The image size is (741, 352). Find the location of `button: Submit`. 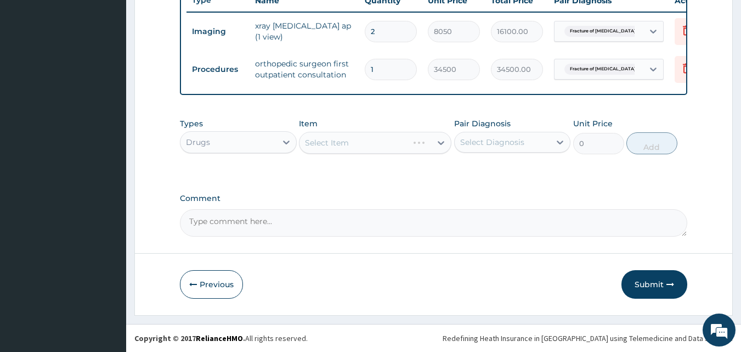

button: Submit is located at coordinates (655, 284).